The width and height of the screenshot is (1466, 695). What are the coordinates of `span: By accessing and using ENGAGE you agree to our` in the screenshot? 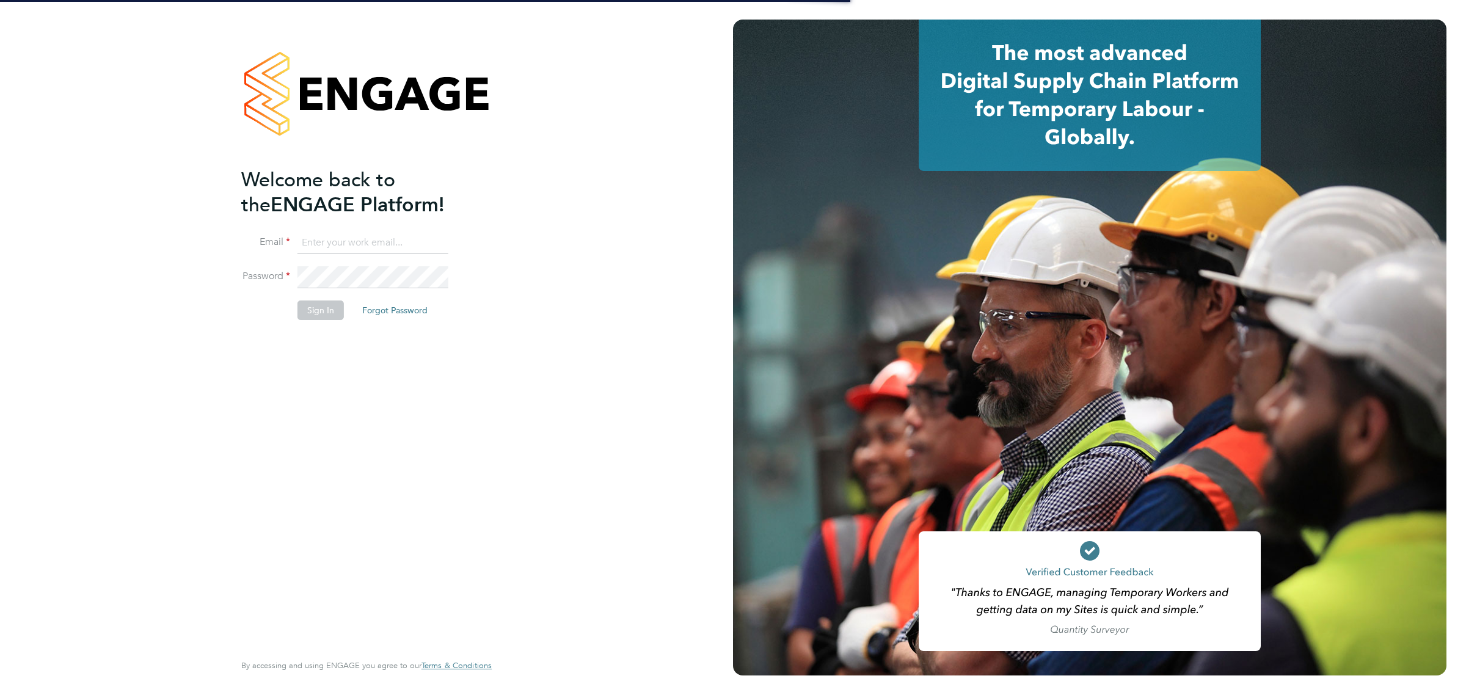 It's located at (367, 665).